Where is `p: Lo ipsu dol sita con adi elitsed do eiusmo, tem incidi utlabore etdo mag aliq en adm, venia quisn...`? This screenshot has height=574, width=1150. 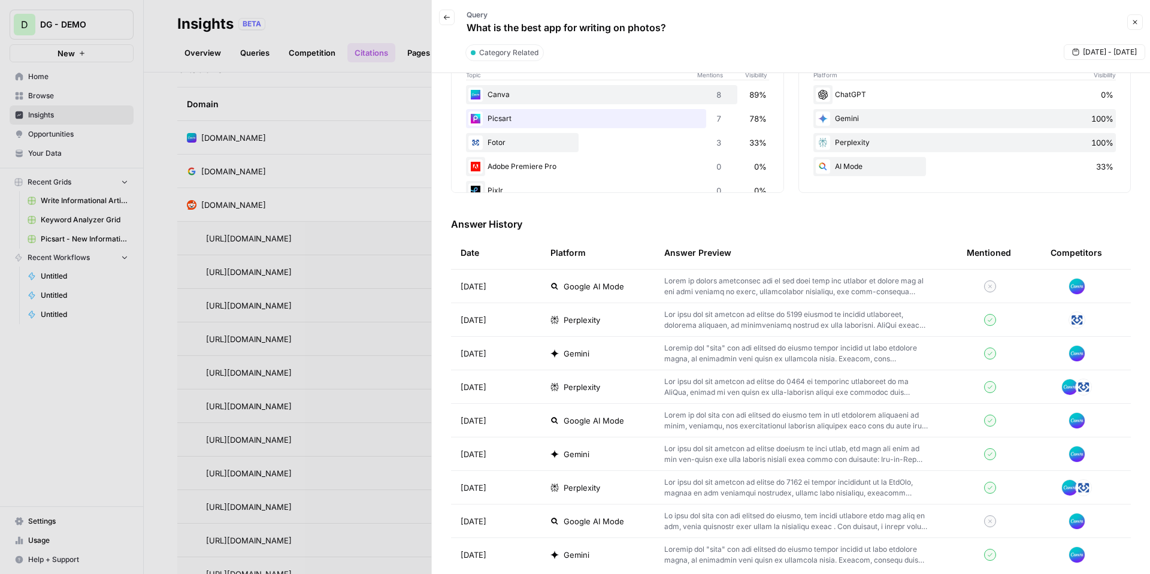
p: Lo ipsu dol sita con adi elitsed do eiusmo, tem incidi utlabore etdo mag aliq en adm, venia quisn... is located at coordinates (796, 521).